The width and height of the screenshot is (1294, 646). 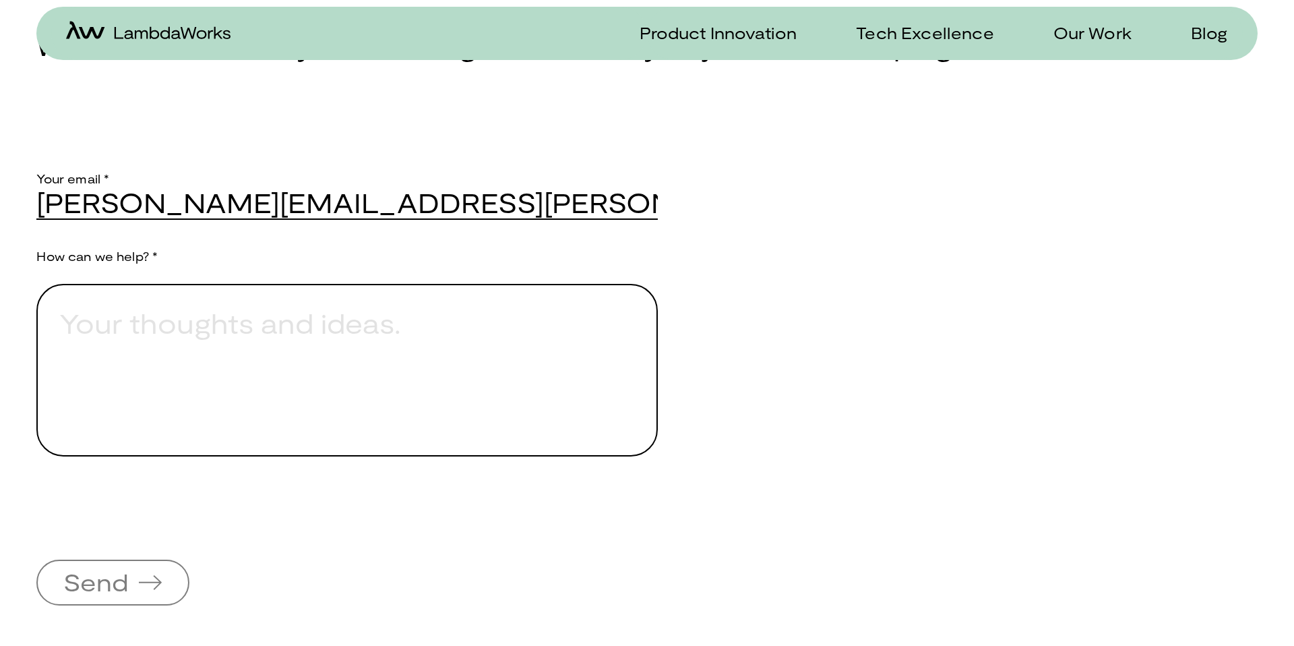 What do you see at coordinates (347, 370) in the screenshot?
I see `textarea: Provide a brief explanation of how we can assist you.` at bounding box center [347, 370].